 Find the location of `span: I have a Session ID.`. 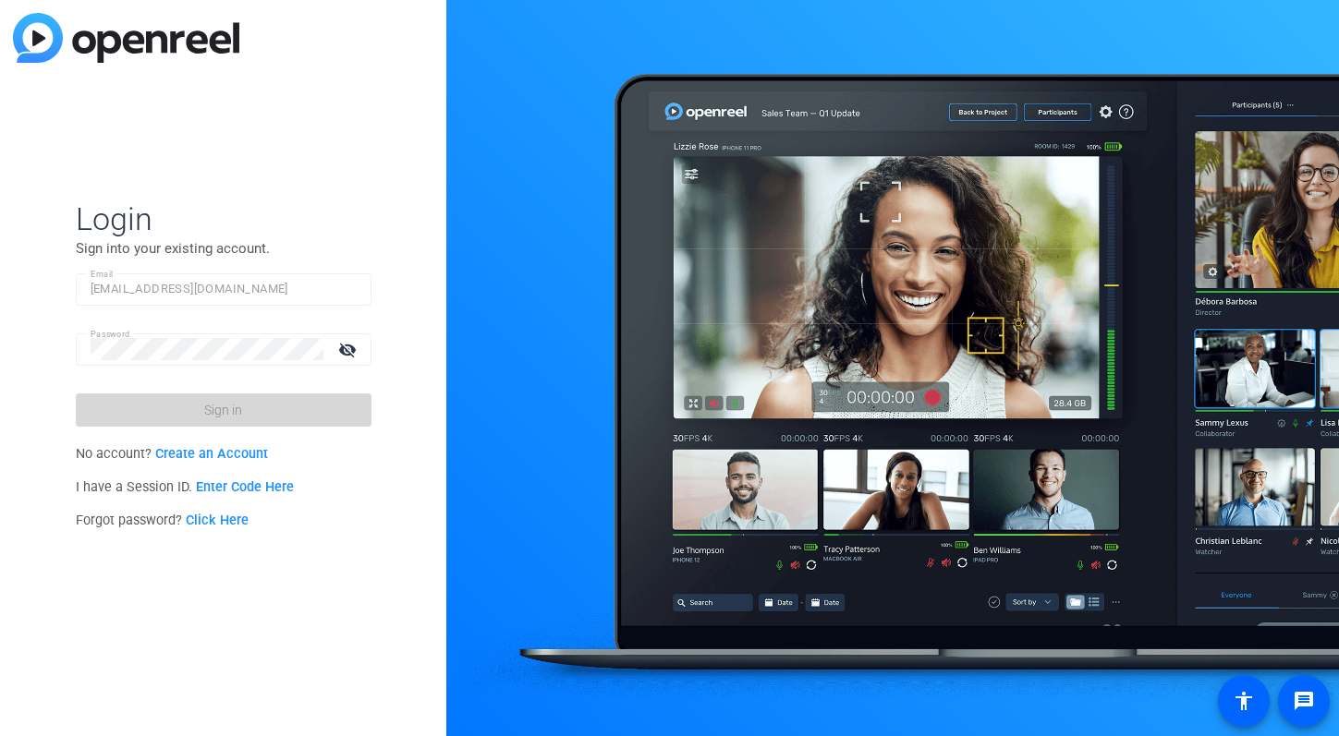

span: I have a Session ID. is located at coordinates (185, 487).